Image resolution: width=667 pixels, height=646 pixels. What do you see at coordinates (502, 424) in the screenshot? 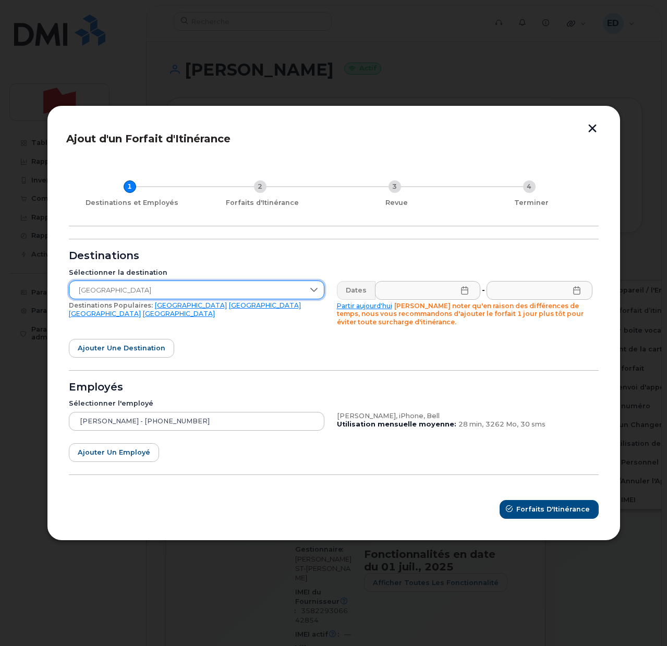
I see `span: 3262 Mo,` at bounding box center [502, 424].